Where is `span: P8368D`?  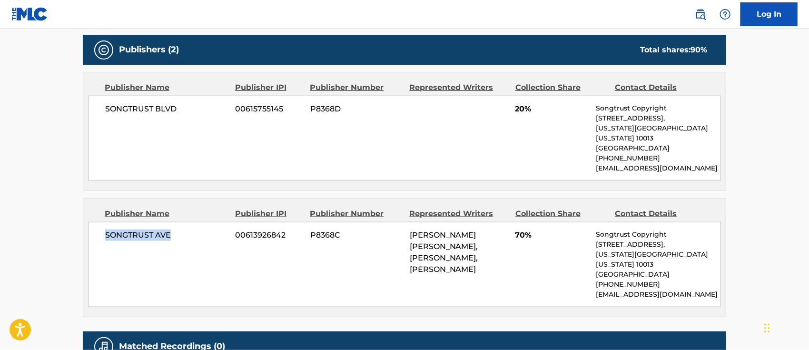
span: P8368D is located at coordinates (356, 109).